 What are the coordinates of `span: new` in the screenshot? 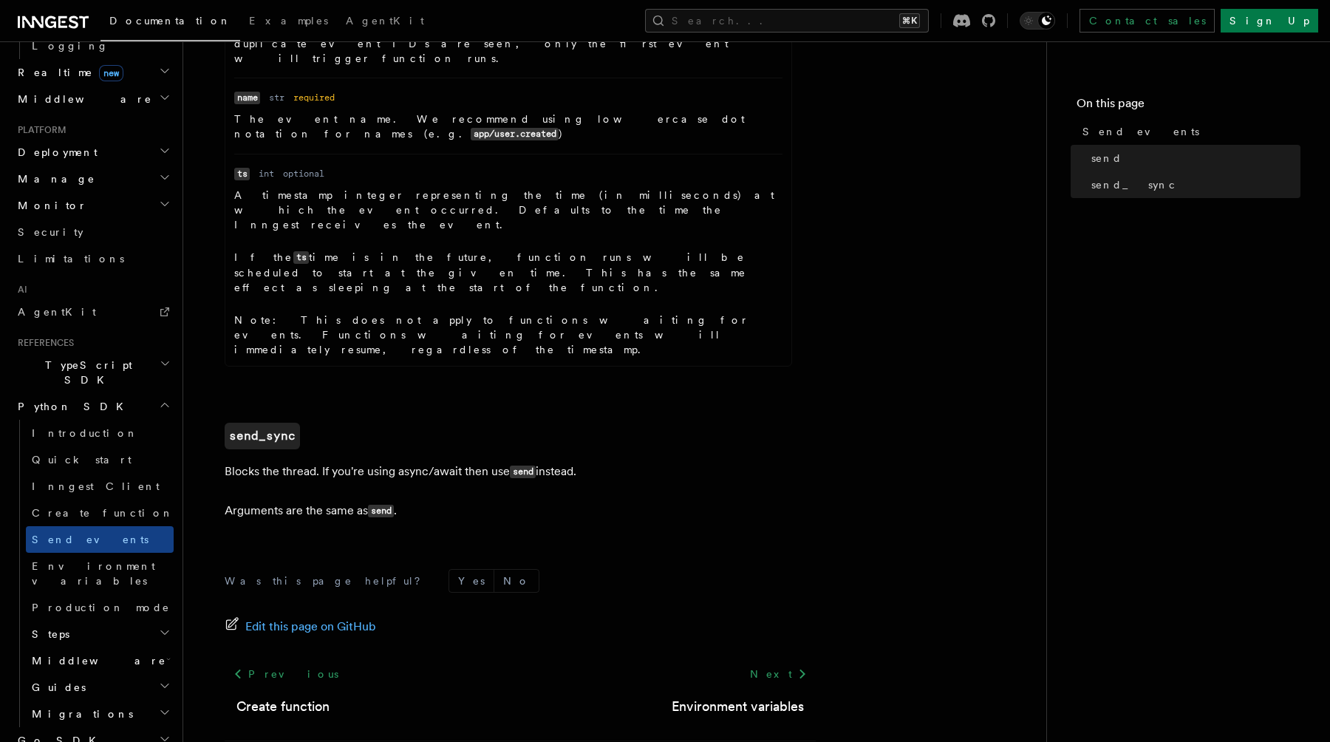 It's located at (111, 73).